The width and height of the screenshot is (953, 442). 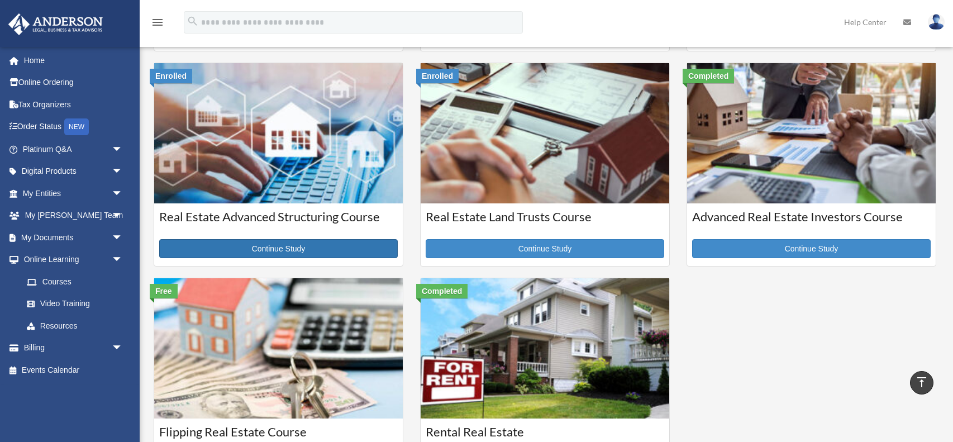 I want to click on h3: Real Estate Advanced Structuring Course, so click(x=278, y=222).